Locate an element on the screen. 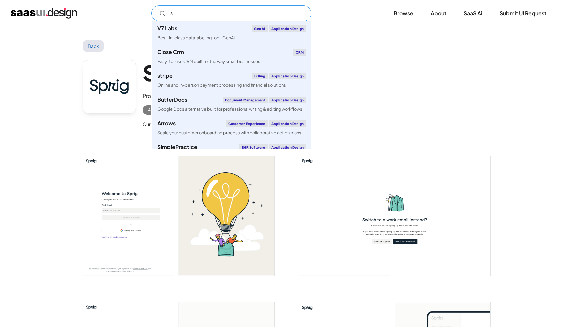 The height and width of the screenshot is (327, 565). div: Online and in-person payment processing and financial solutions is located at coordinates (222, 85).